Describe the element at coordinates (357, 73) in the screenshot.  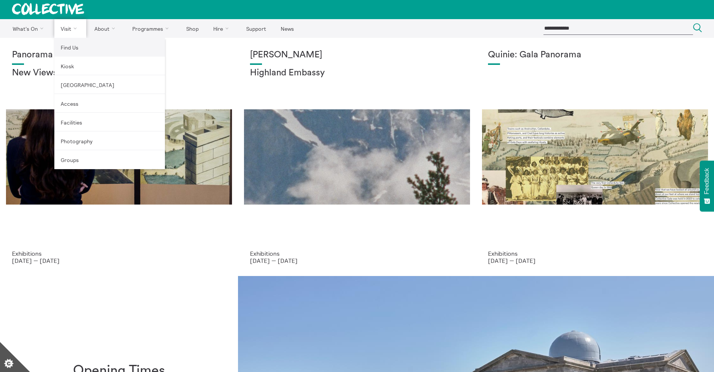
I see `h2: Highland Embassy` at that location.